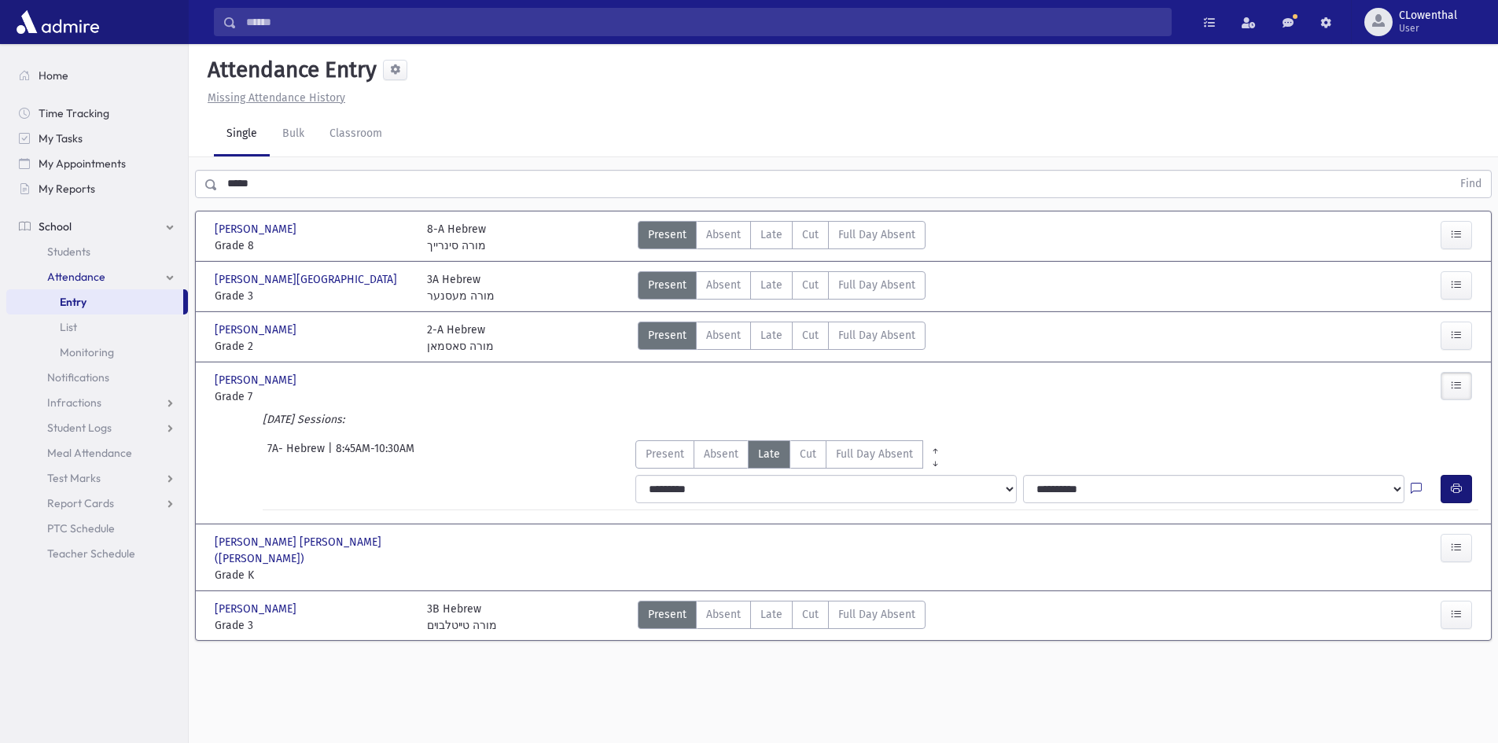  Describe the element at coordinates (935, 447) in the screenshot. I see `a: All Prior` at that location.